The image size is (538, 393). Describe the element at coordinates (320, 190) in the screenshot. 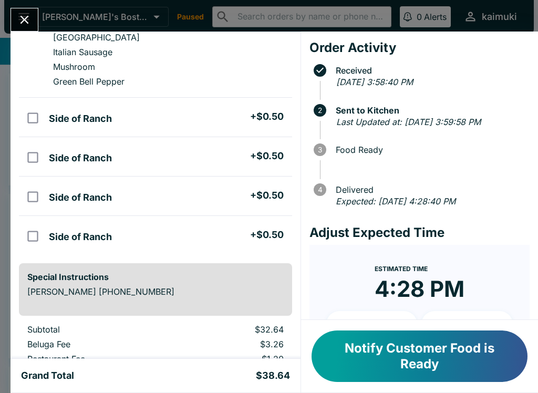

I see `text: 4` at that location.